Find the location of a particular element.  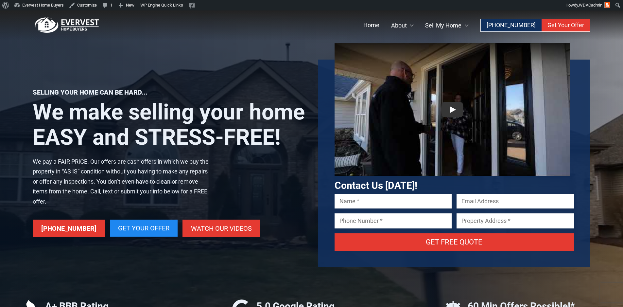

input: Get Free Quote is located at coordinates (454, 242).